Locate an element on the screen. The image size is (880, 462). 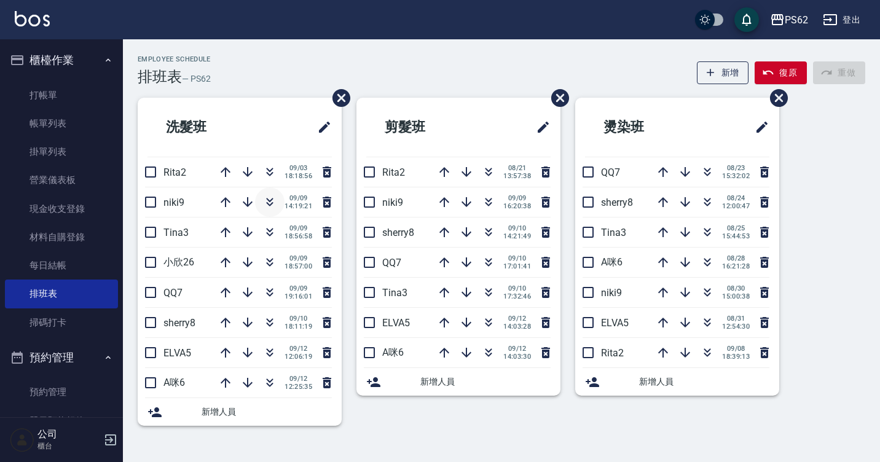
a: 每日結帳 is located at coordinates (61, 266).